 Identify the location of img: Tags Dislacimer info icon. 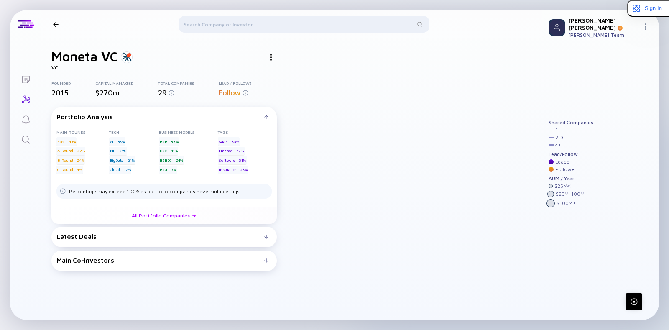
(63, 191).